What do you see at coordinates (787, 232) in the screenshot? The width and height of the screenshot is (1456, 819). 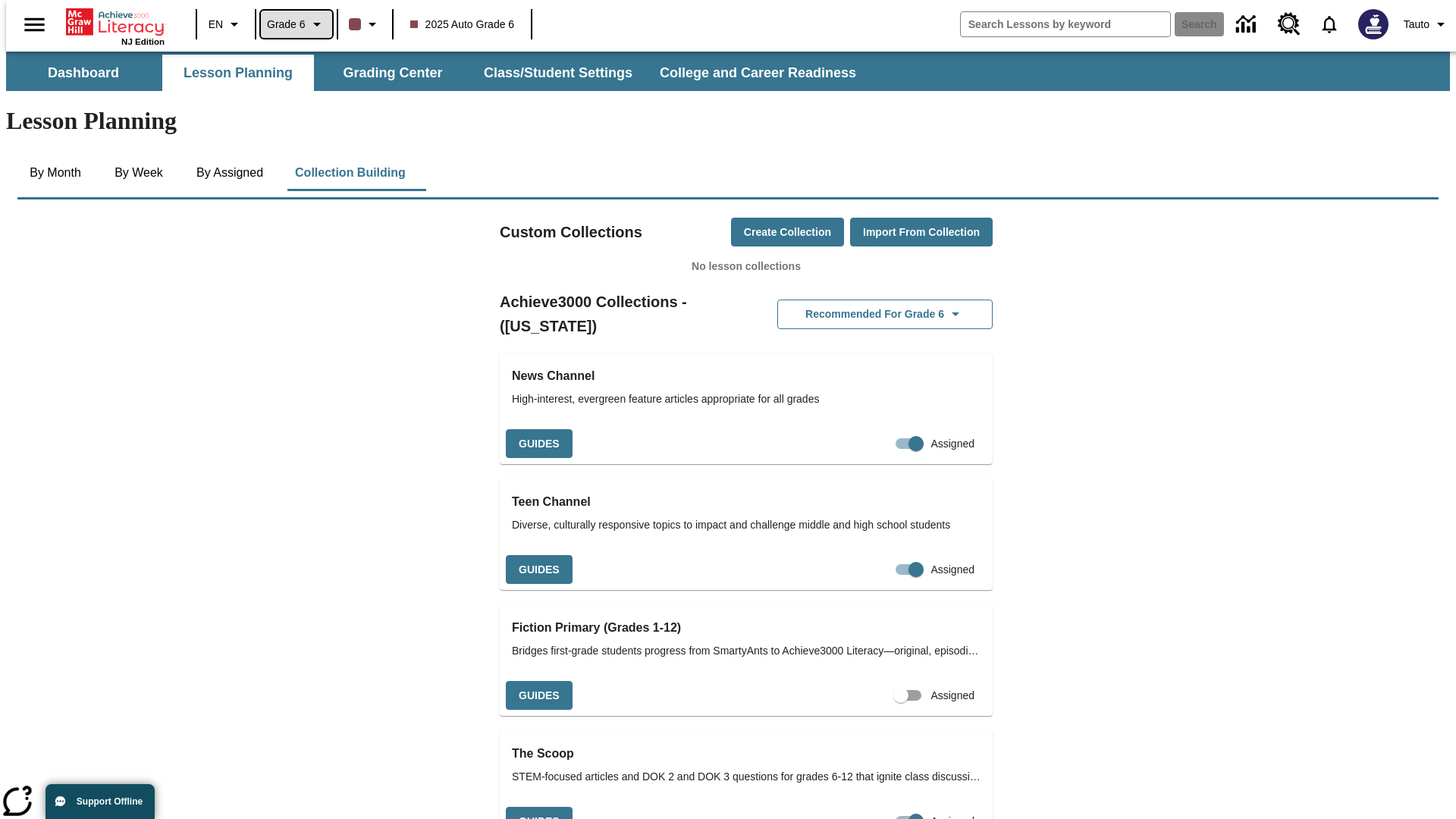 I see `button: Create Collection` at bounding box center [787, 232].